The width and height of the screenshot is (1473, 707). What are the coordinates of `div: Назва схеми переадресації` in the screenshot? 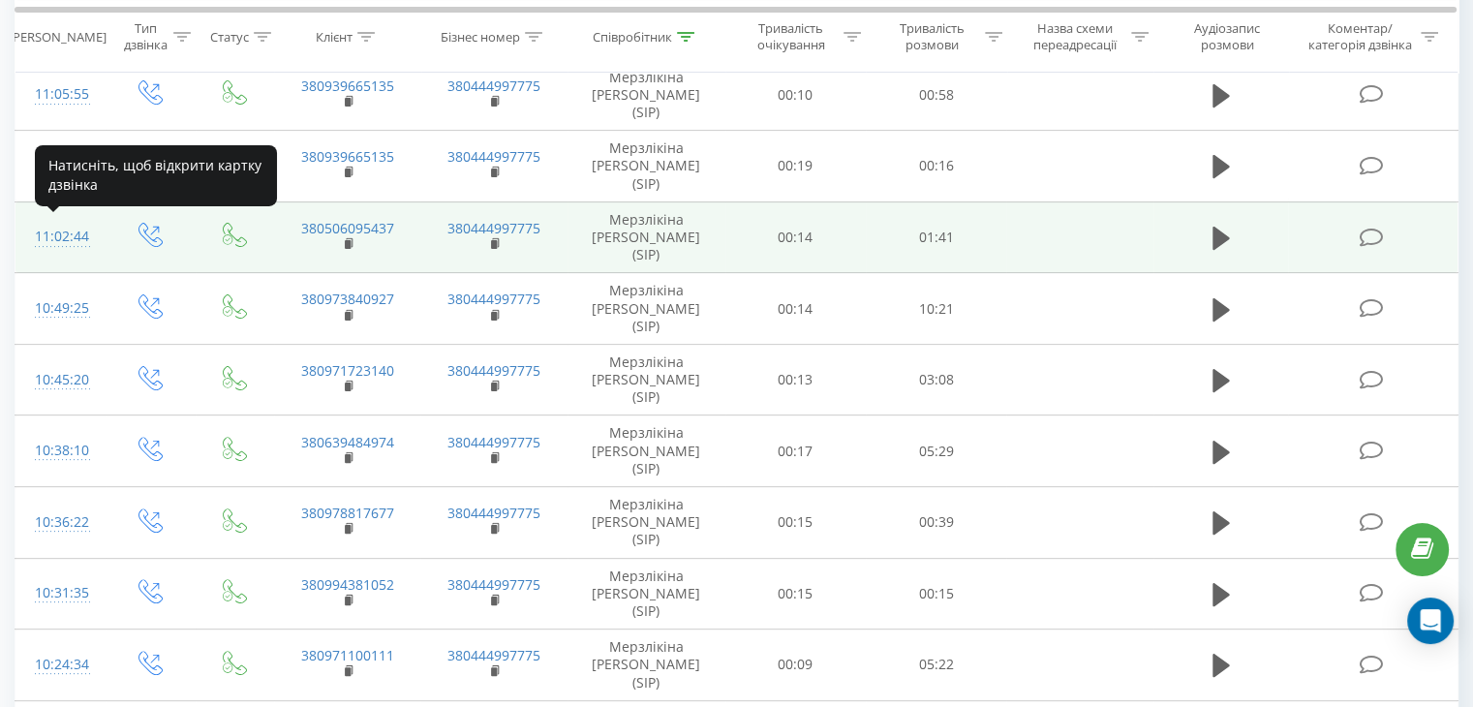 It's located at (1075, 37).